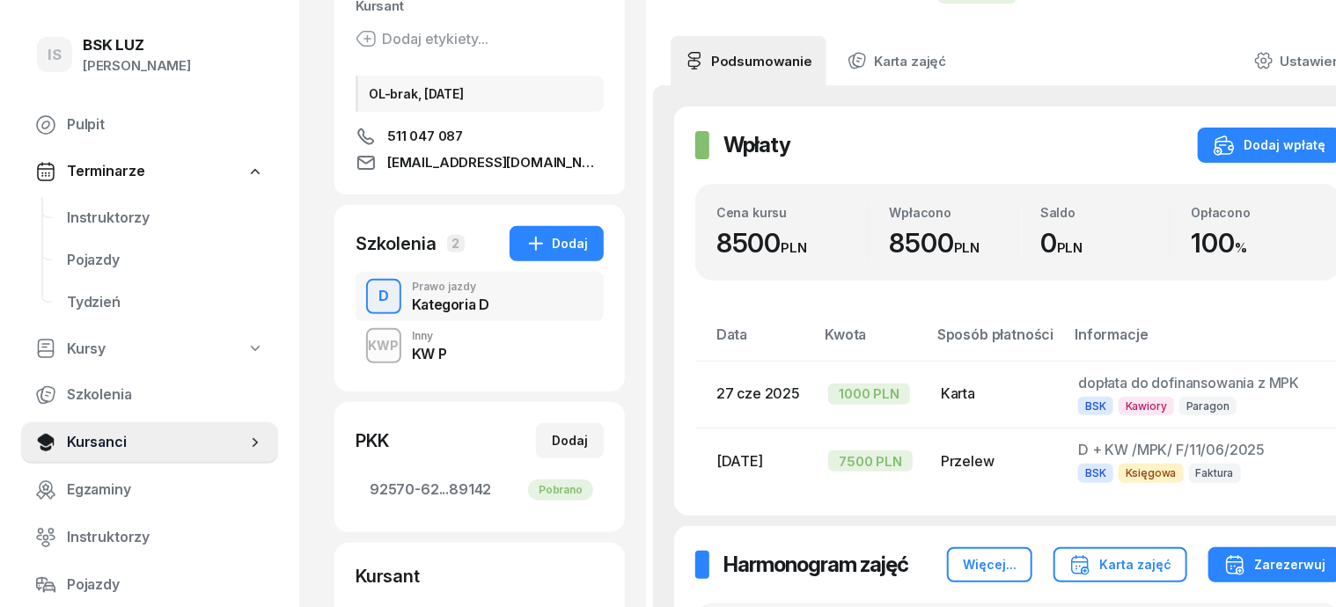 The image size is (1336, 607). Describe the element at coordinates (748, 61) in the screenshot. I see `a: Podsumowanie` at that location.